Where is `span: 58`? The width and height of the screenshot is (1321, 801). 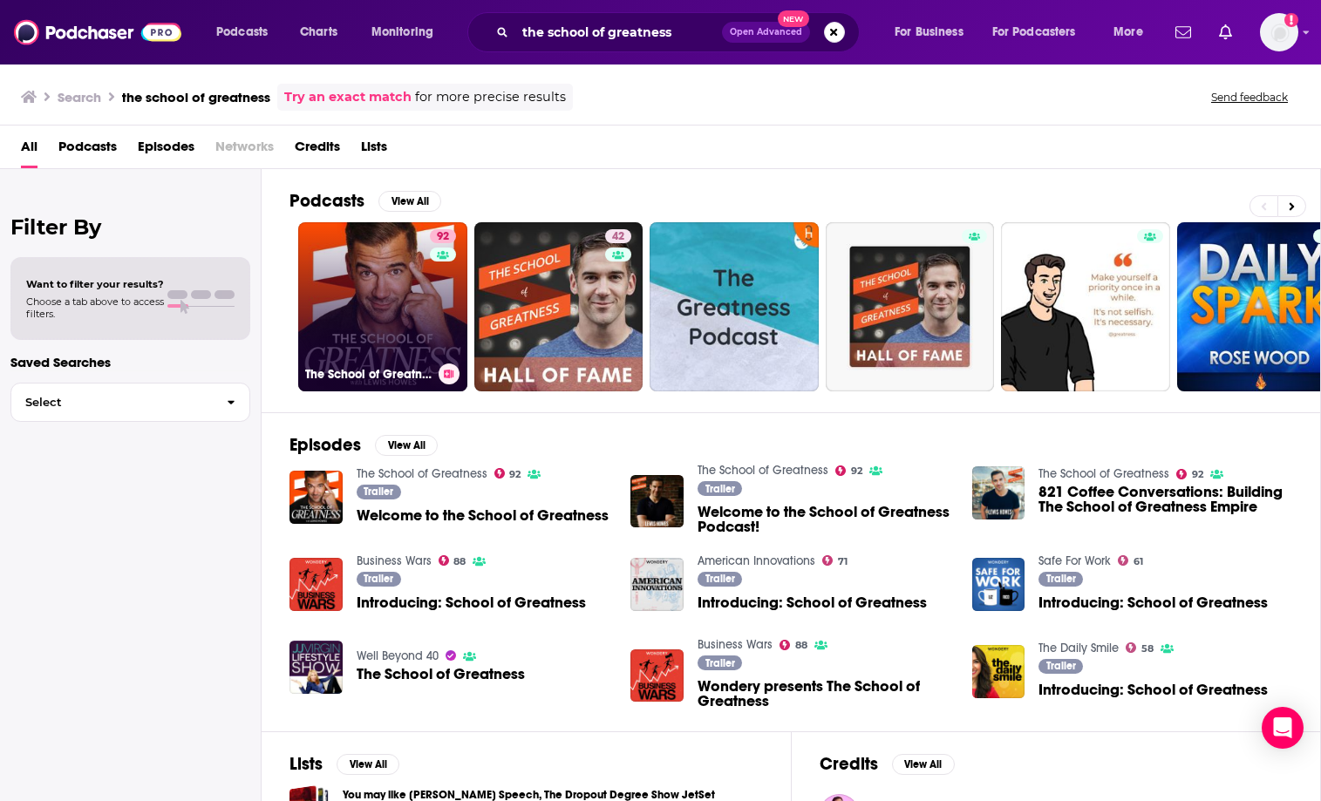 span: 58 is located at coordinates (1148, 649).